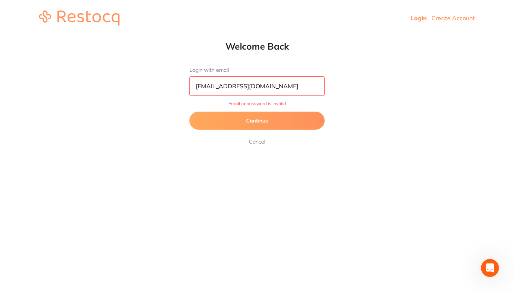 This screenshot has width=514, height=292. I want to click on span: Email or password is invalid, so click(257, 104).